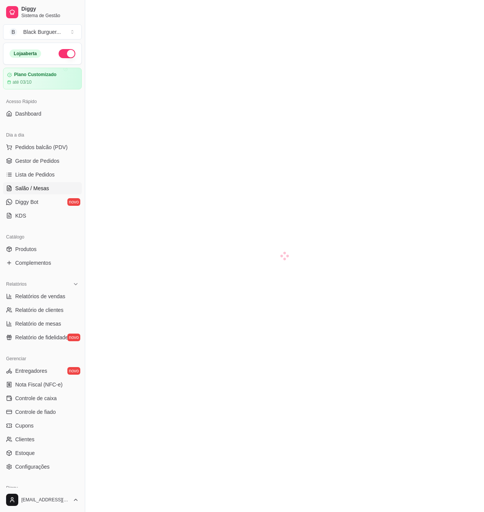  What do you see at coordinates (40, 296) in the screenshot?
I see `span: Relatórios de vendas` at bounding box center [40, 296].